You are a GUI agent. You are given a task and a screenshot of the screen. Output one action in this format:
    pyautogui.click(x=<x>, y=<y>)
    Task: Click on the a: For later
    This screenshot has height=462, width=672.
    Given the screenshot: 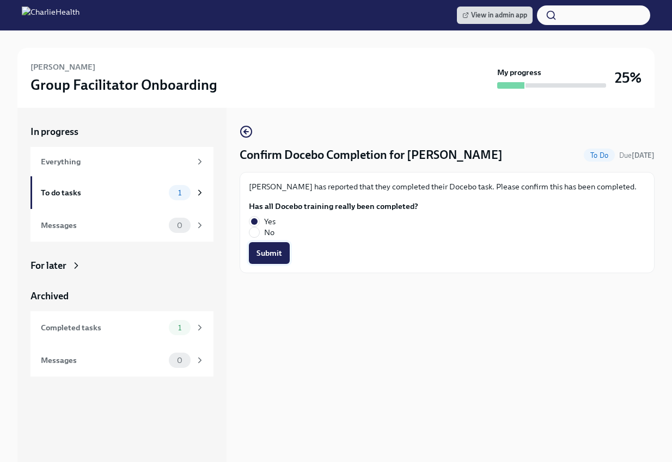 What is the action you would take?
    pyautogui.click(x=122, y=266)
    